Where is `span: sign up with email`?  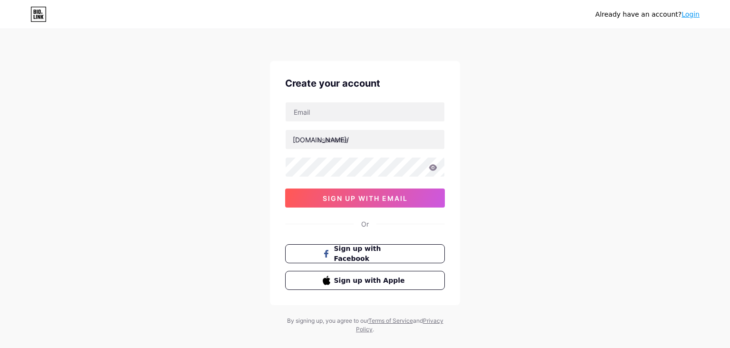
span: sign up with email is located at coordinates (365, 198).